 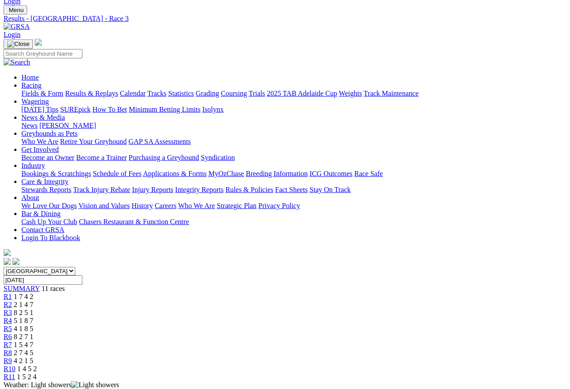 What do you see at coordinates (104, 205) in the screenshot?
I see `a: Vision and Values` at bounding box center [104, 205].